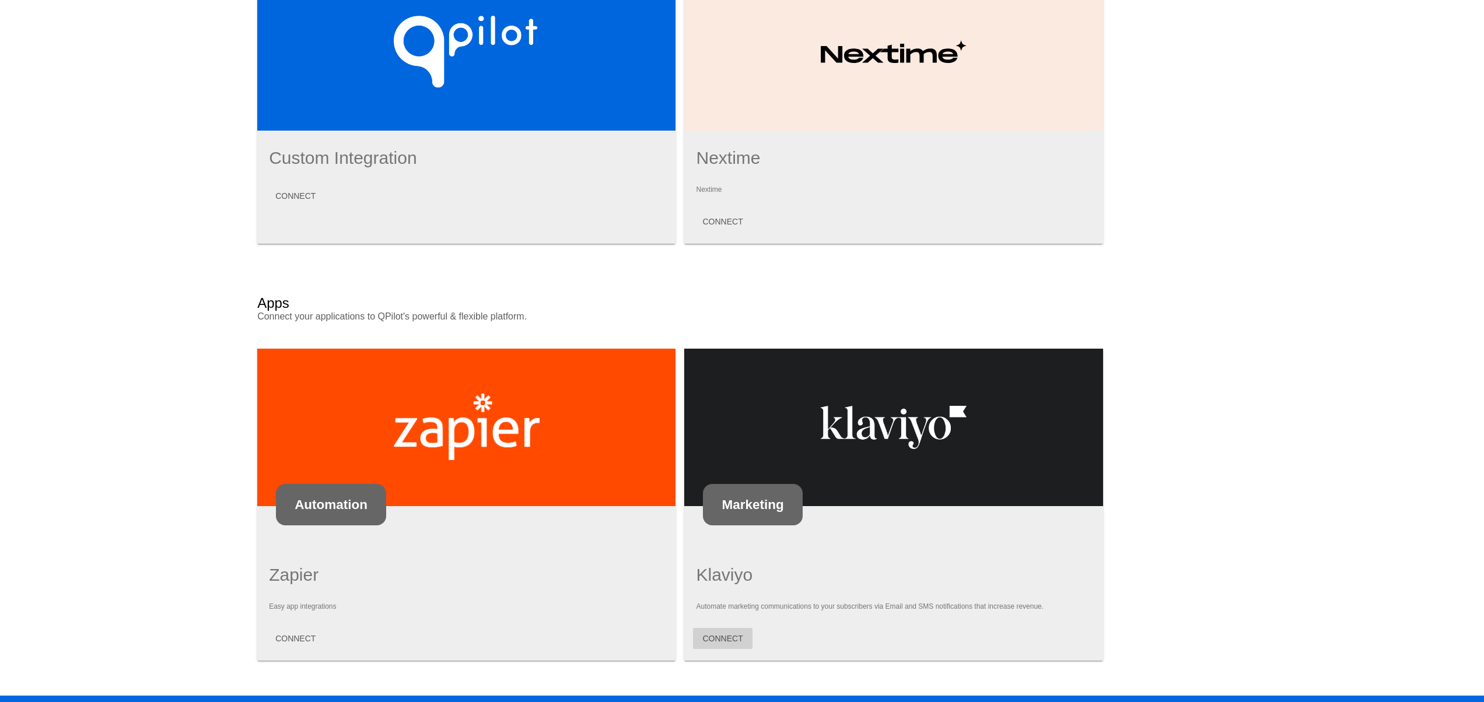 The width and height of the screenshot is (1484, 702). I want to click on p: Automation, so click(331, 505).